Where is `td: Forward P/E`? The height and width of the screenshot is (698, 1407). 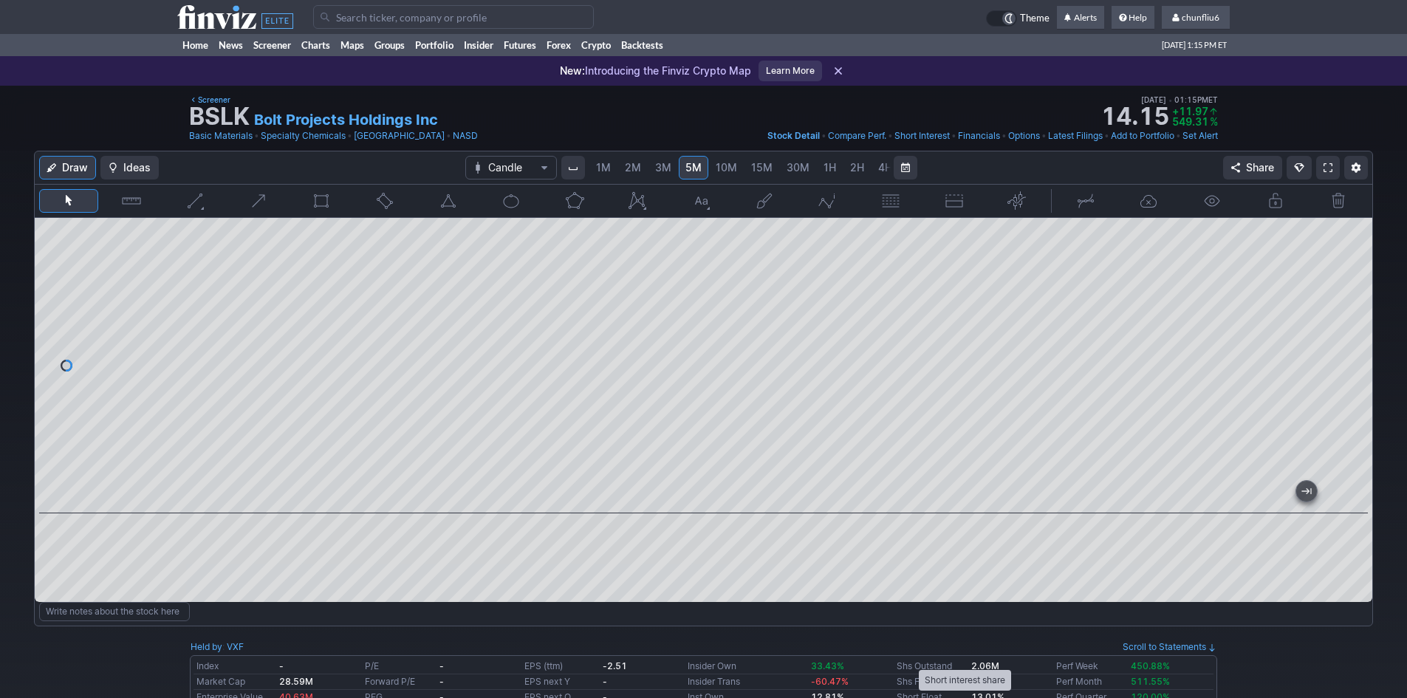
td: Forward P/E is located at coordinates (399, 682).